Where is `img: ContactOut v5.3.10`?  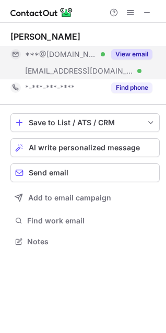 img: ContactOut v5.3.10 is located at coordinates (42, 13).